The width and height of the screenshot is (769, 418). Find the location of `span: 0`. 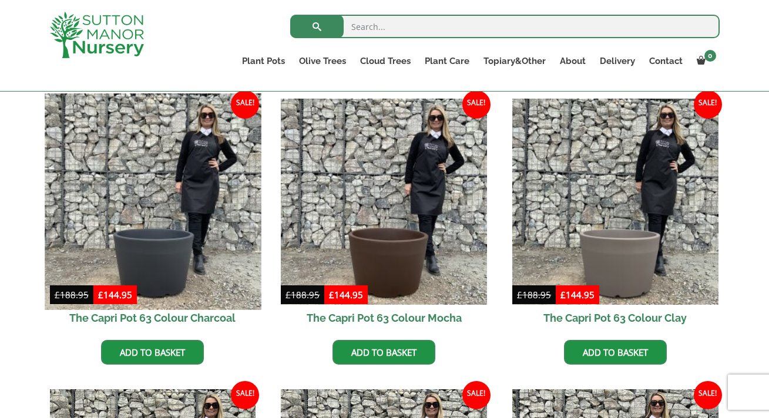

span: 0 is located at coordinates (710, 56).